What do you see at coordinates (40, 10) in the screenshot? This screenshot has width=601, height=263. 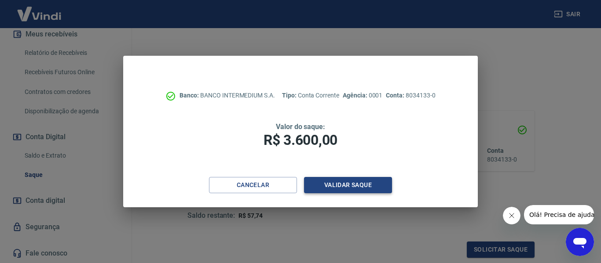 I see `span: Olá! Precisa de ajuda?` at bounding box center [40, 10].